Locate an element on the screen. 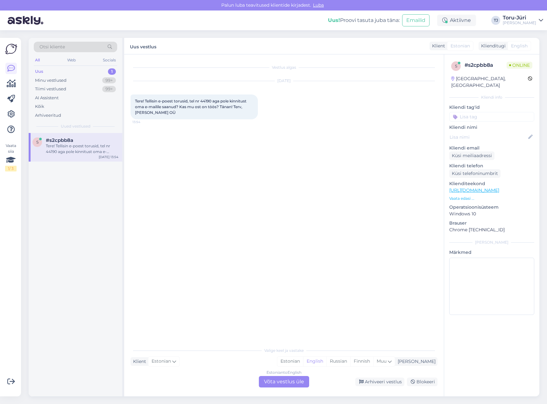  button: Emailid is located at coordinates (416, 20).